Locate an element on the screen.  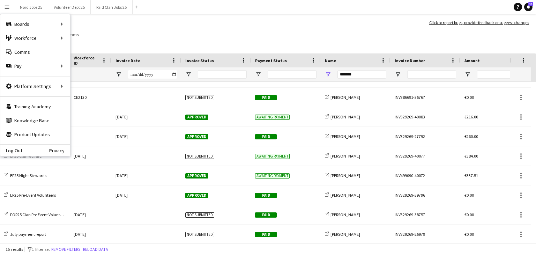
span: €216.00 is located at coordinates (471, 117).